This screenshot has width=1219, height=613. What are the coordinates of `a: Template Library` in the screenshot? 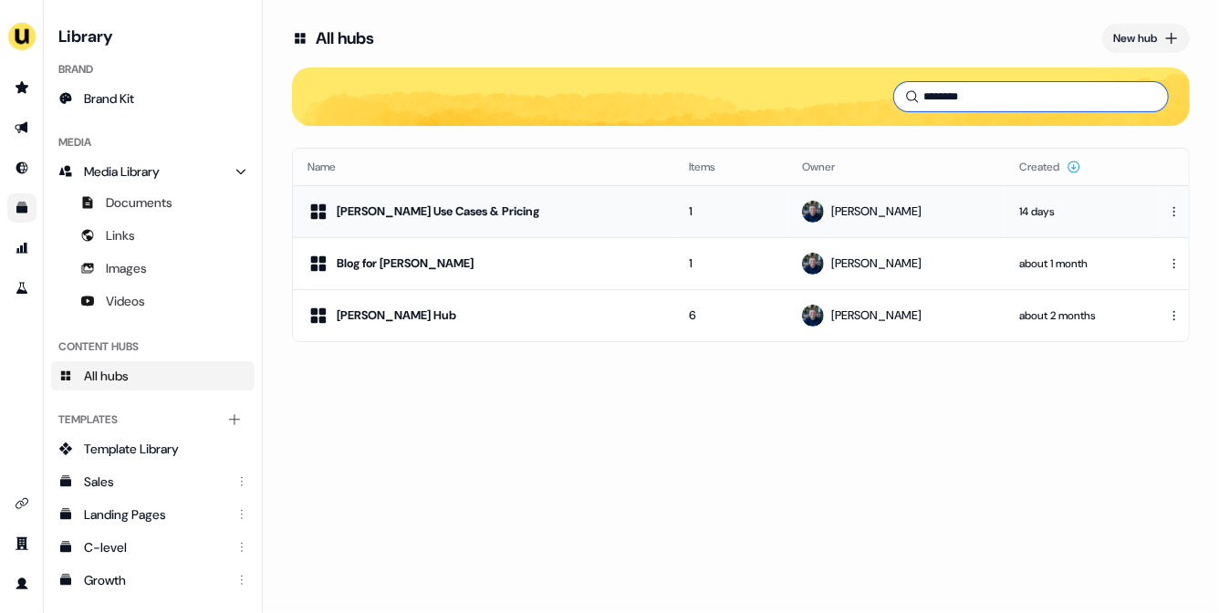 It's located at (152, 449).